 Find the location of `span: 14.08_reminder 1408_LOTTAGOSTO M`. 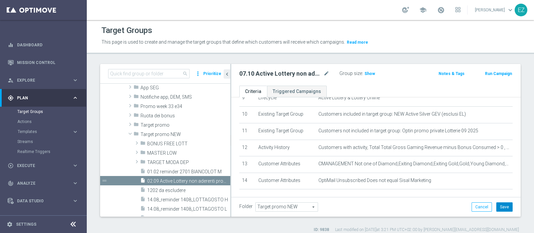

span: 14.08_reminder 1408_LOTTAGOSTO M is located at coordinates (189, 219).